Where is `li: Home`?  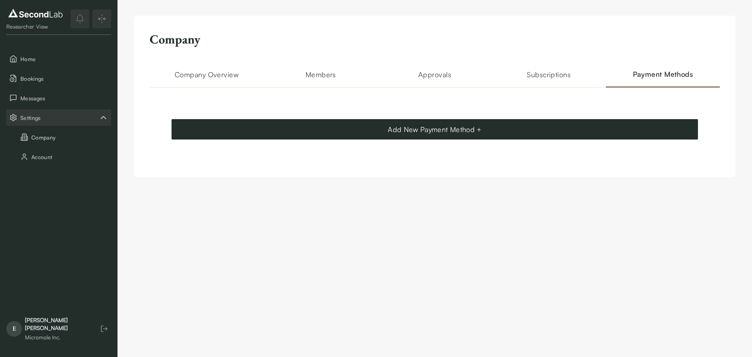 li: Home is located at coordinates (59, 59).